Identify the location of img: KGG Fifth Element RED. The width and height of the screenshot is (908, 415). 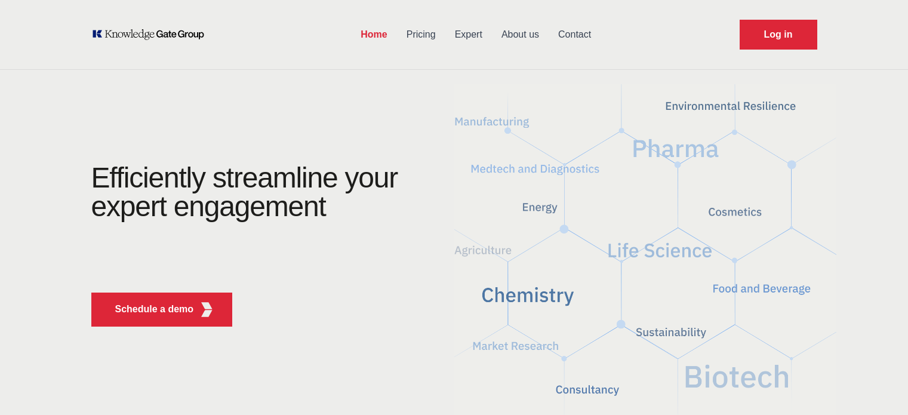
(206, 309).